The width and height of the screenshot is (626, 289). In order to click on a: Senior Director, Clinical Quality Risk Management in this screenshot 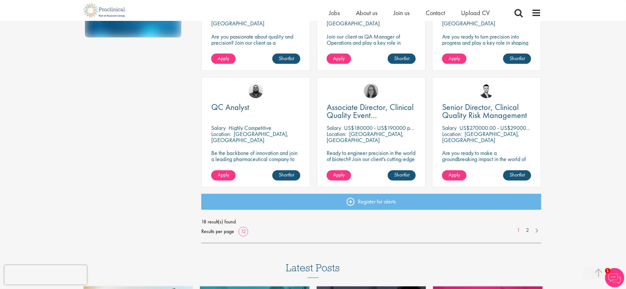, I will do `click(486, 111)`.